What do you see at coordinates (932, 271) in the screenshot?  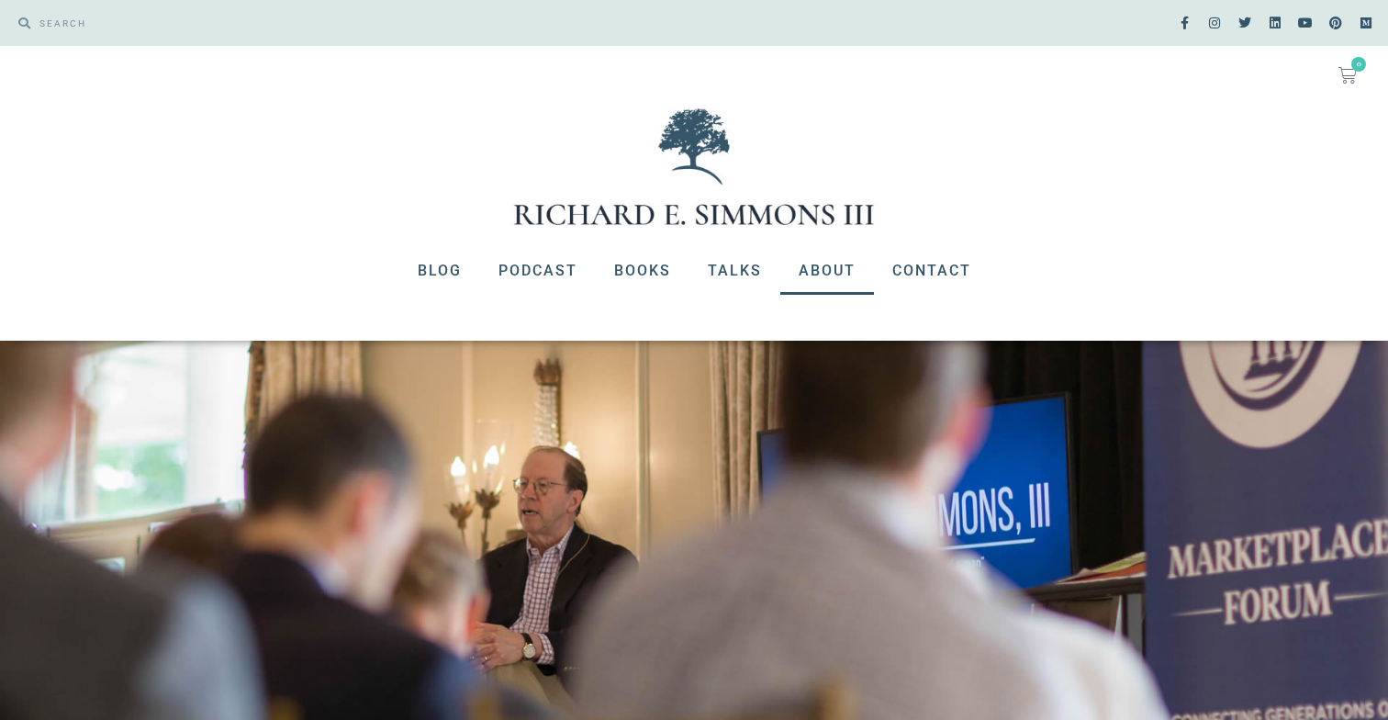 I see `a: Contact` at bounding box center [932, 271].